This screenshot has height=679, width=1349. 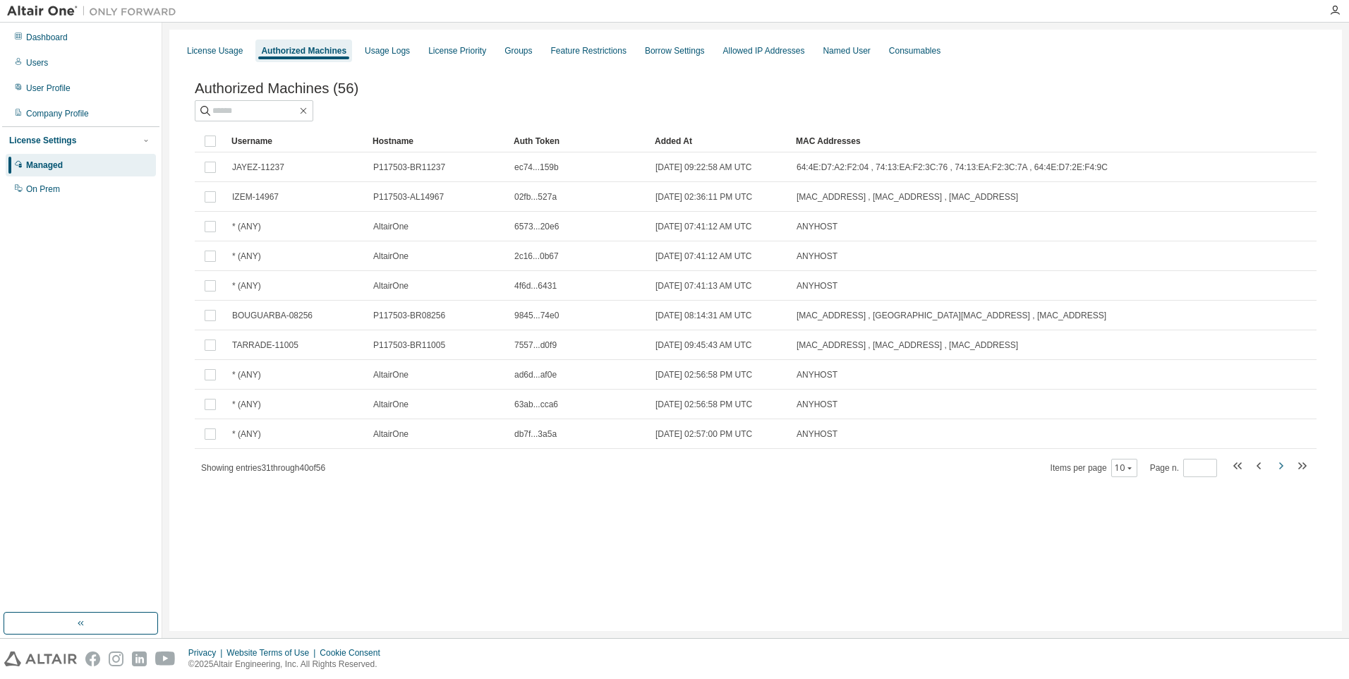 What do you see at coordinates (353, 653) in the screenshot?
I see `div: Cookie Consent` at bounding box center [353, 653].